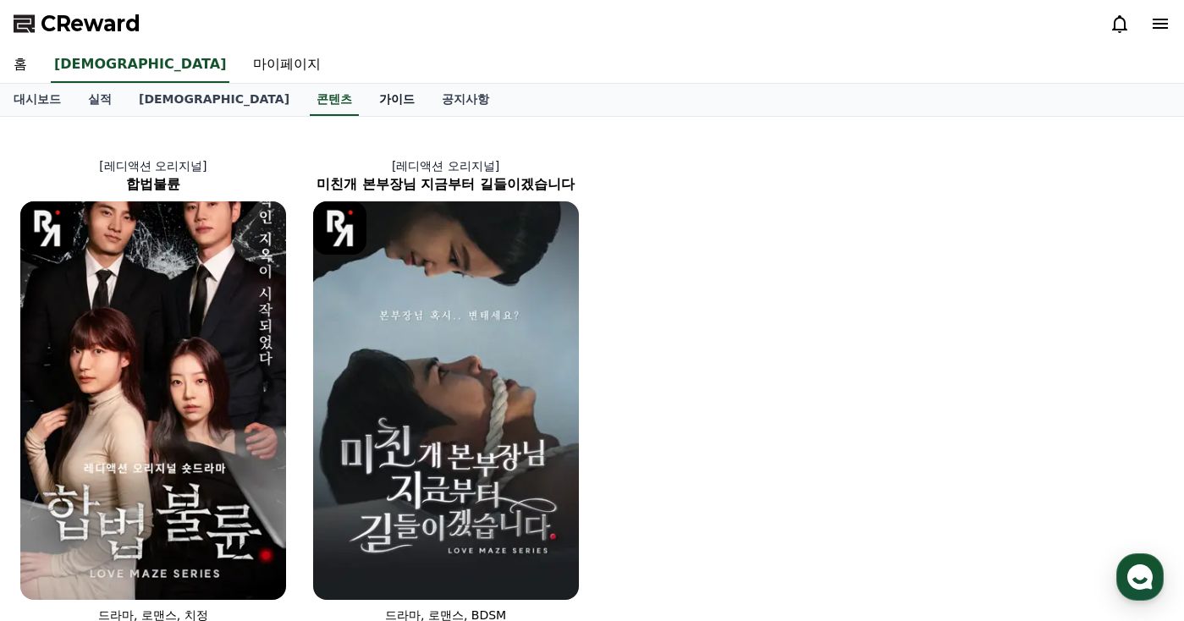  Describe the element at coordinates (287, 65) in the screenshot. I see `a: 마이페이지` at that location.